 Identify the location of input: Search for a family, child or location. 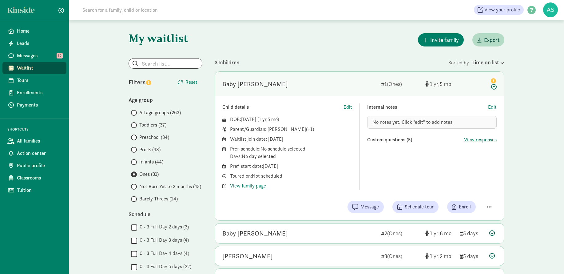
(165, 10).